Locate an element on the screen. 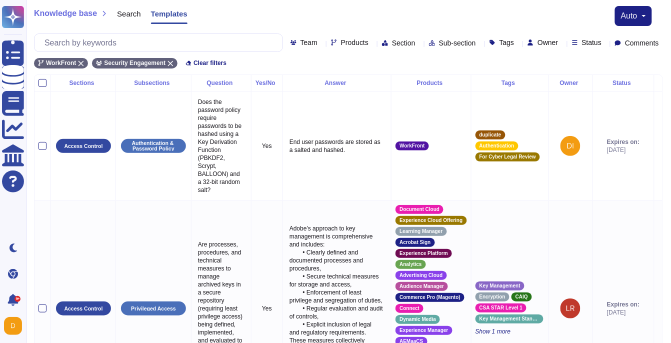 The height and width of the screenshot is (343, 671). span: Document Cloud is located at coordinates (419, 209).